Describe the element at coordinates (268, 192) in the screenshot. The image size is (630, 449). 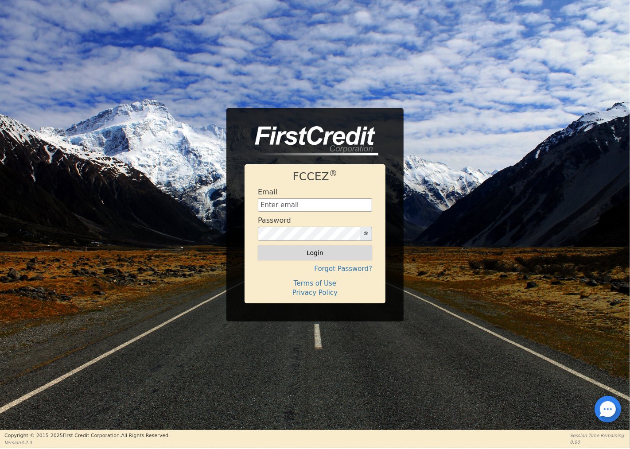
I see `h4: Email` at that location.